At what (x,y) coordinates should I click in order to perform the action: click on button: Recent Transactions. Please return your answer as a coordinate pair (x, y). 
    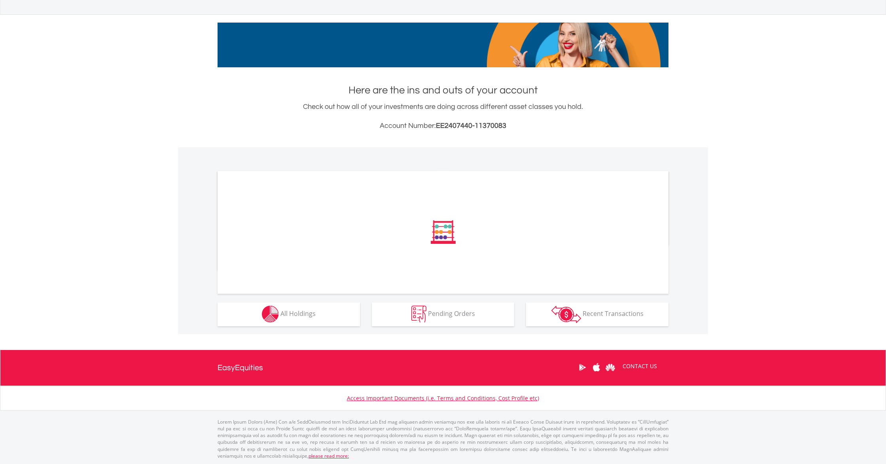
    Looking at the image, I should click on (597, 314).